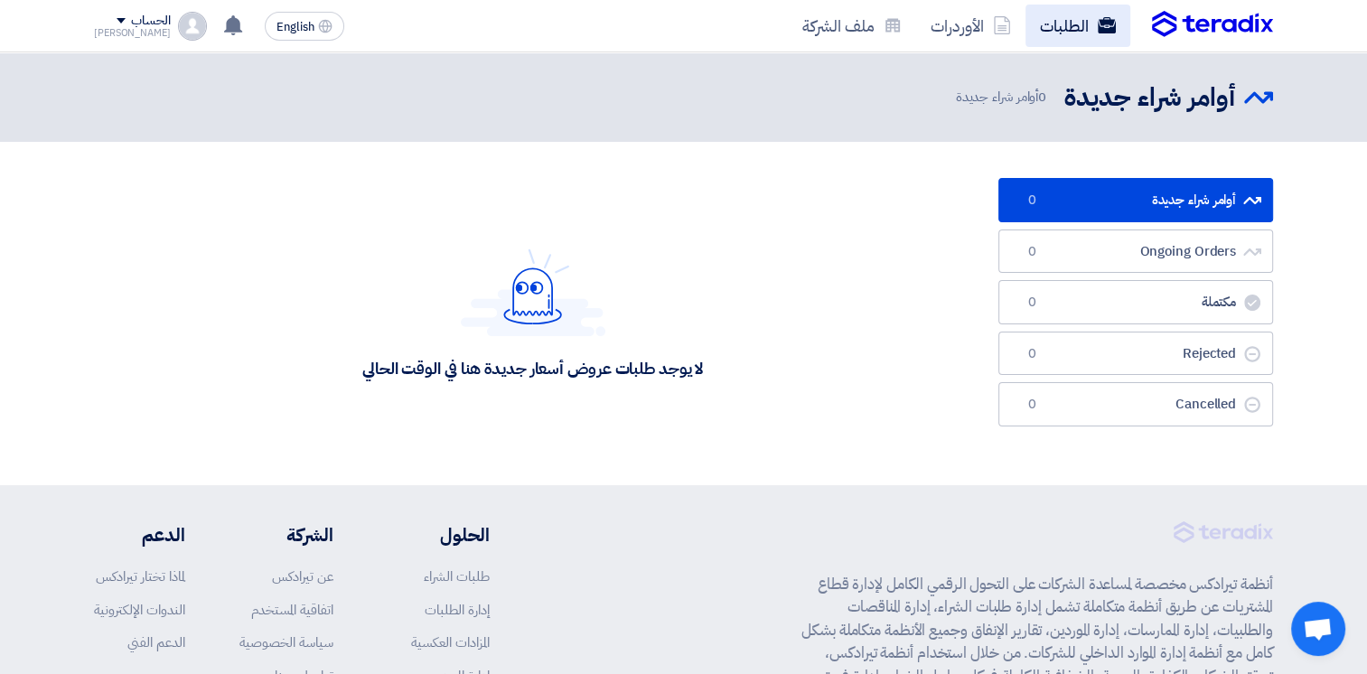 This screenshot has width=1367, height=674. Describe the element at coordinates (1136, 353) in the screenshot. I see `a: Rejected0` at that location.